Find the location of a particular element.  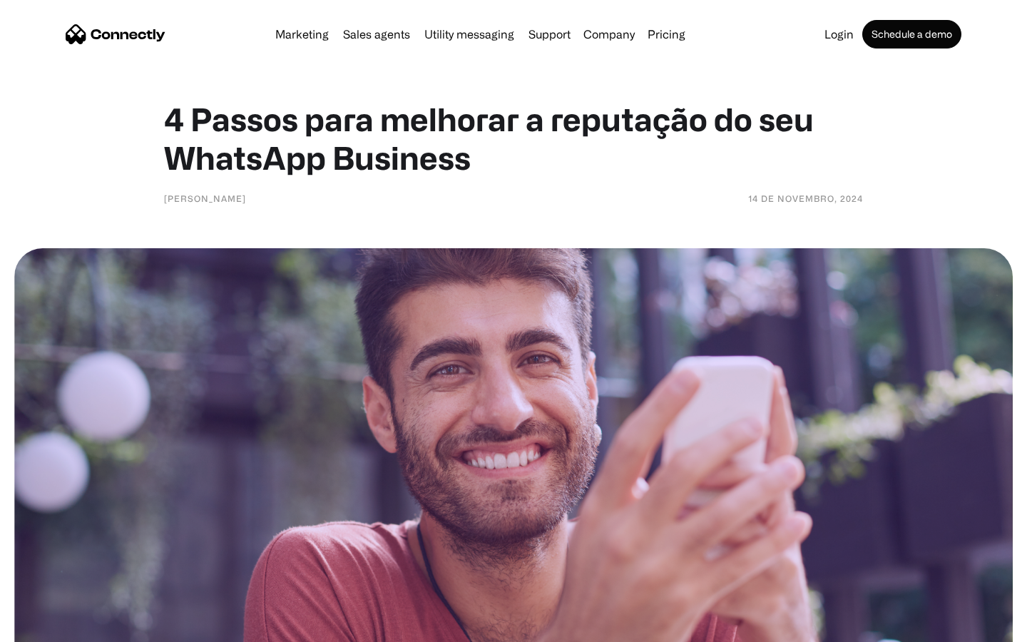

a: Pricing is located at coordinates (666, 34).